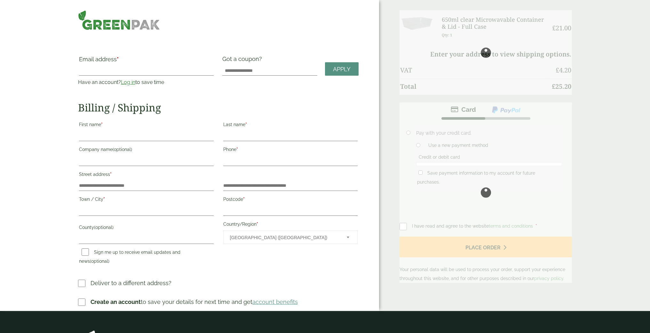 Image resolution: width=650 pixels, height=333 pixels. Describe the element at coordinates (146, 151) in the screenshot. I see `label: Company name` at that location.